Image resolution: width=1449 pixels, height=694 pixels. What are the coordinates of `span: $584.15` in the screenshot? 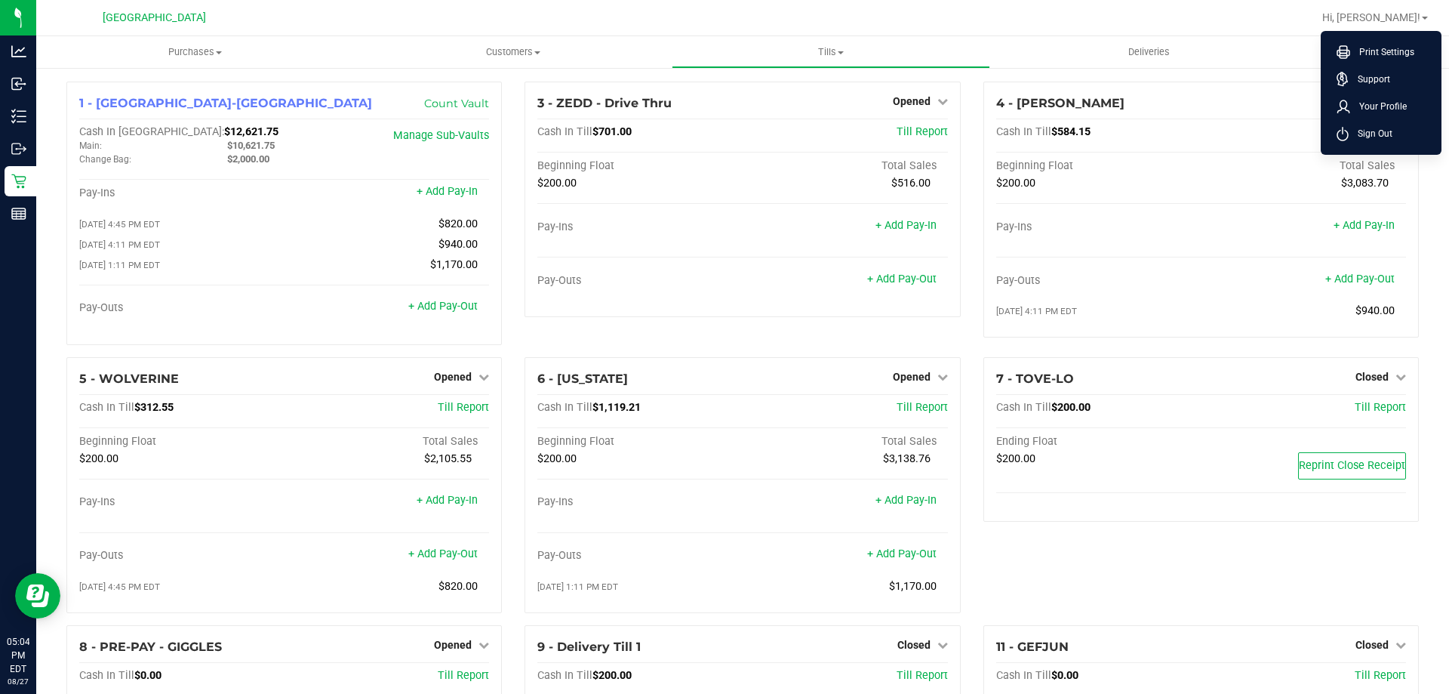 It's located at (1071, 131).